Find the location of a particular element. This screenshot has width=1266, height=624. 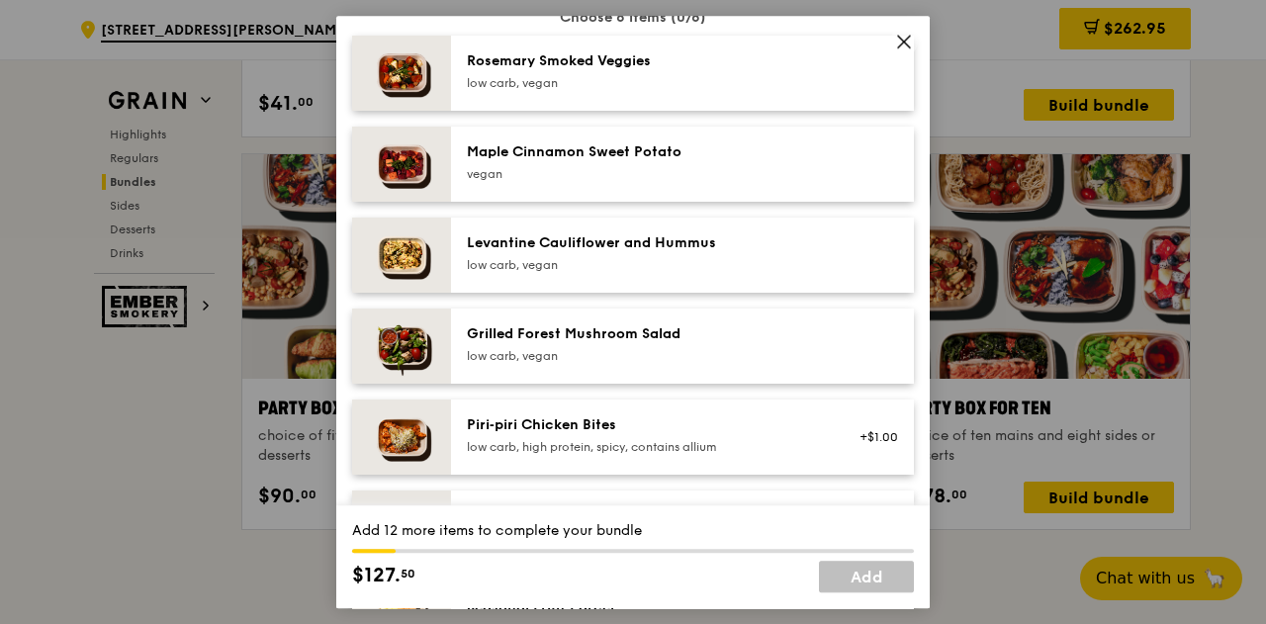

div: low carb, high protein, spicy, contains allium is located at coordinates (644, 447).